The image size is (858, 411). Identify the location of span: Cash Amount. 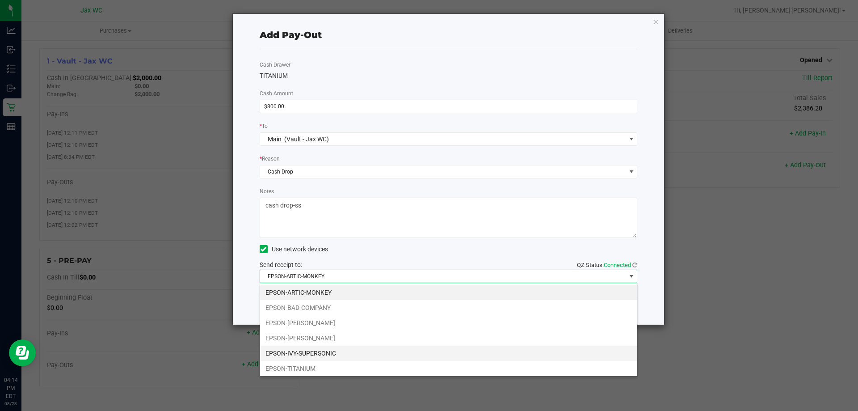
(276, 93).